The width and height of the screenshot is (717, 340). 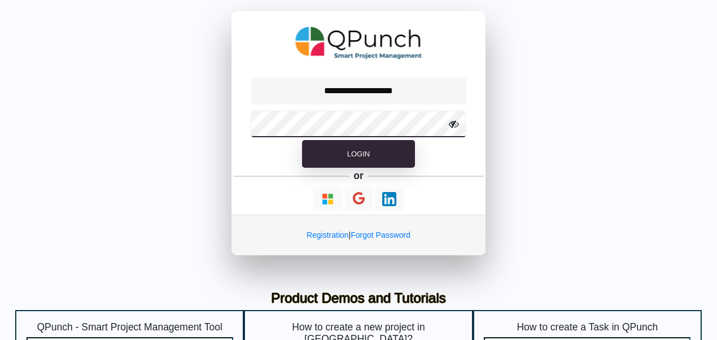 What do you see at coordinates (358, 153) in the screenshot?
I see `span: Login` at bounding box center [358, 153].